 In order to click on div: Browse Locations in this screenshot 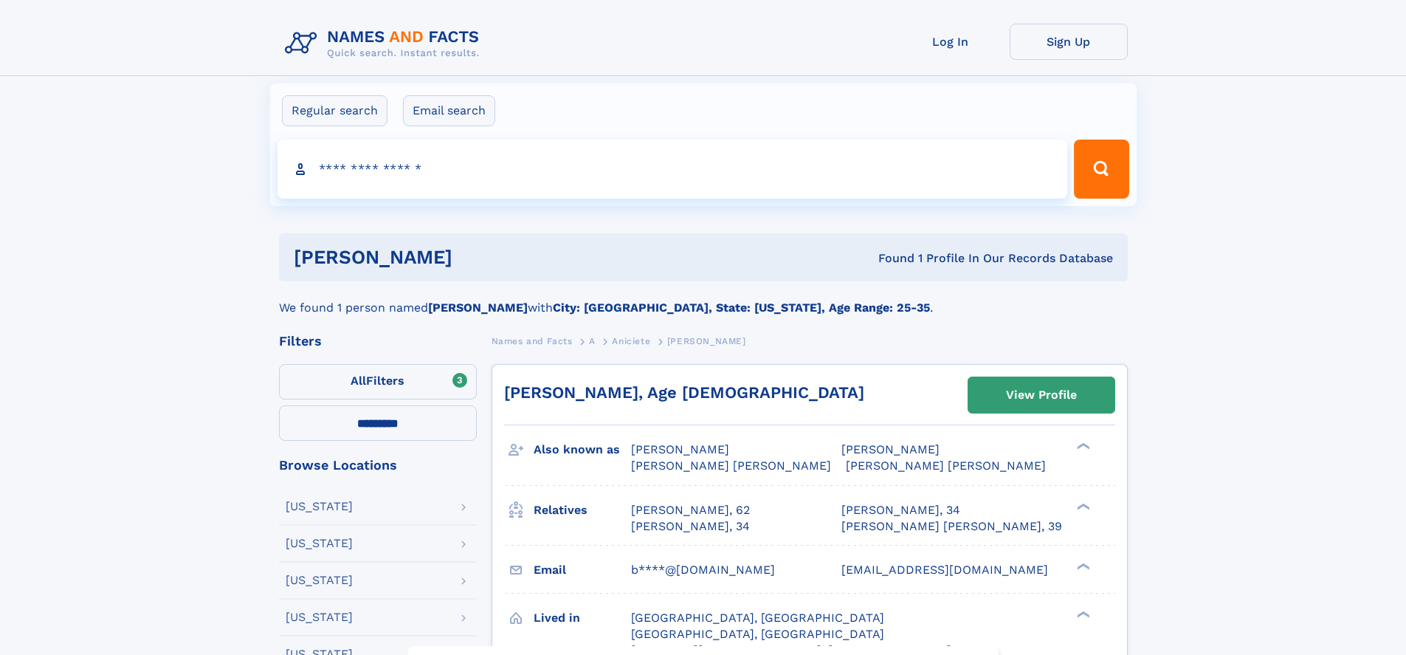, I will do `click(378, 465)`.